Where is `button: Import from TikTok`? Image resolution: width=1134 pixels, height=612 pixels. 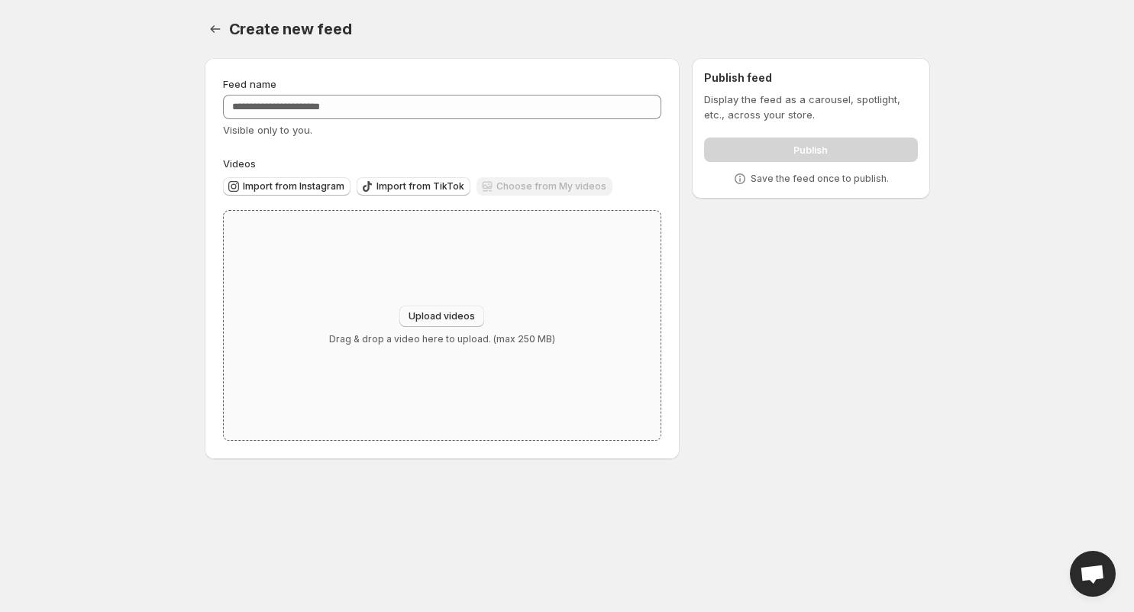 button: Import from TikTok is located at coordinates (413, 186).